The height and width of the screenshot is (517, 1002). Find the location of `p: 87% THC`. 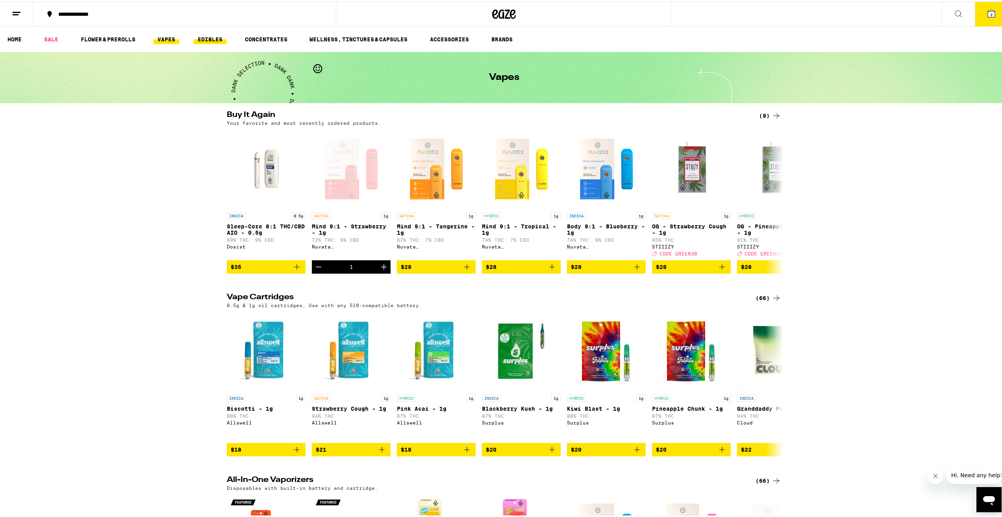

p: 87% THC is located at coordinates (521, 414).